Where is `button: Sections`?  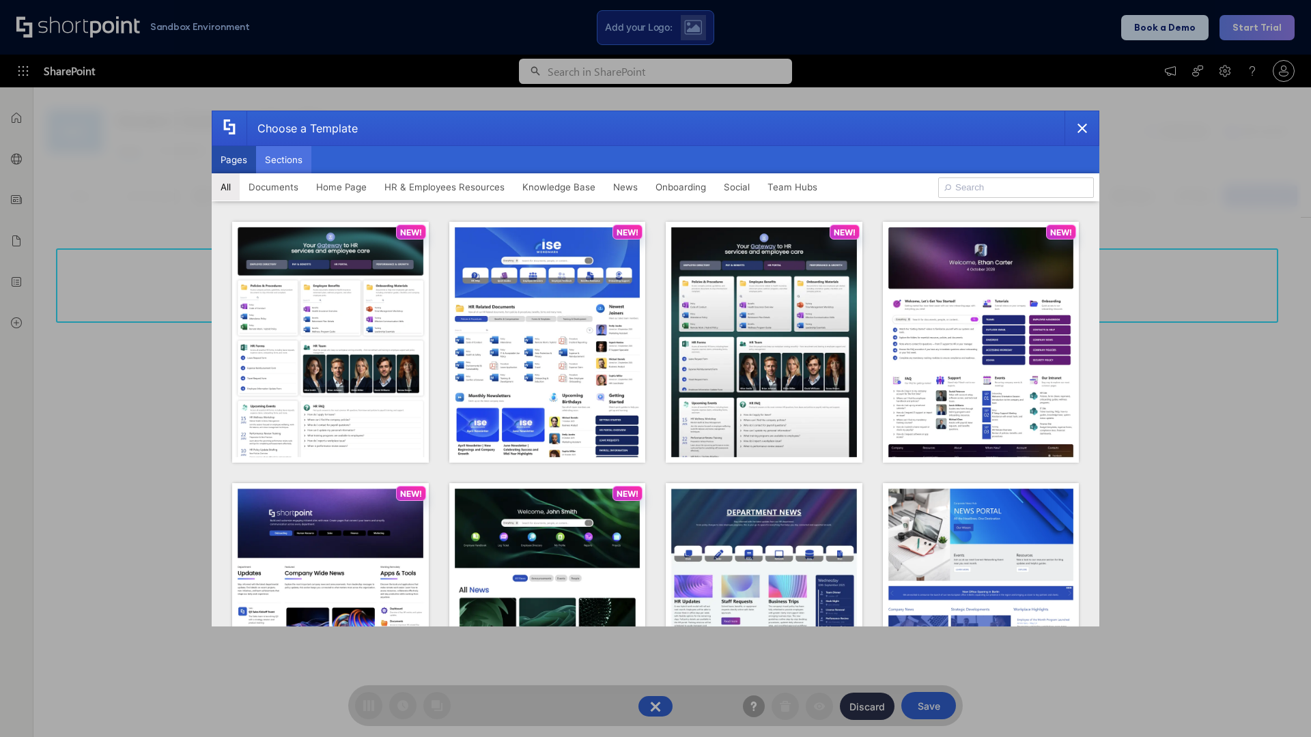 button: Sections is located at coordinates (283, 160).